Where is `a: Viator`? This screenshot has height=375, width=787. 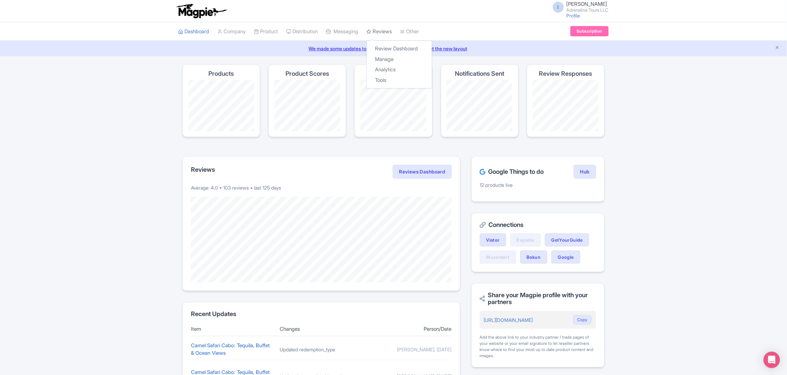
a: Viator is located at coordinates (493, 240).